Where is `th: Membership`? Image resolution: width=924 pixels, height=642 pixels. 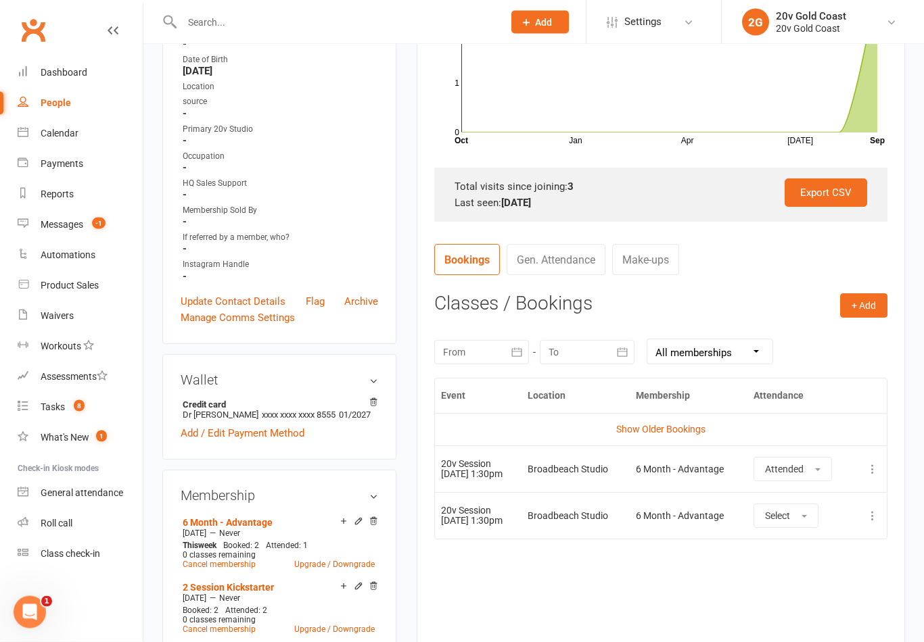 th: Membership is located at coordinates (688, 396).